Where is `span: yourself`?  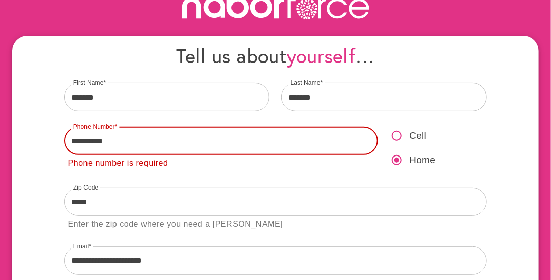 span: yourself is located at coordinates (320, 55).